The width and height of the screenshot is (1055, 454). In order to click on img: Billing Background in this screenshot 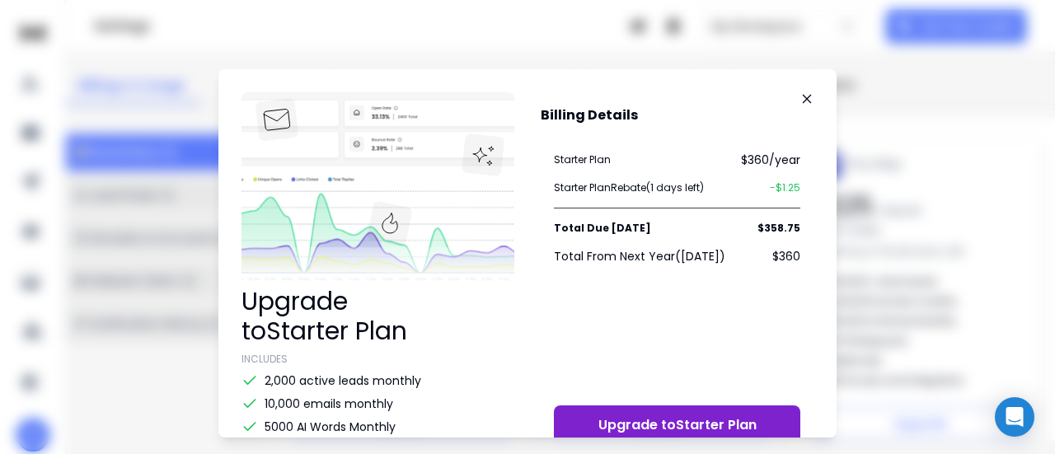, I will do `click(377, 216)`.